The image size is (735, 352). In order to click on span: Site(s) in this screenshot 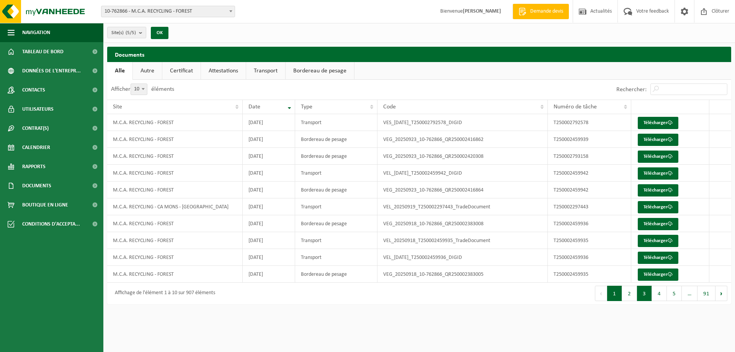, I will do `click(124, 33)`.